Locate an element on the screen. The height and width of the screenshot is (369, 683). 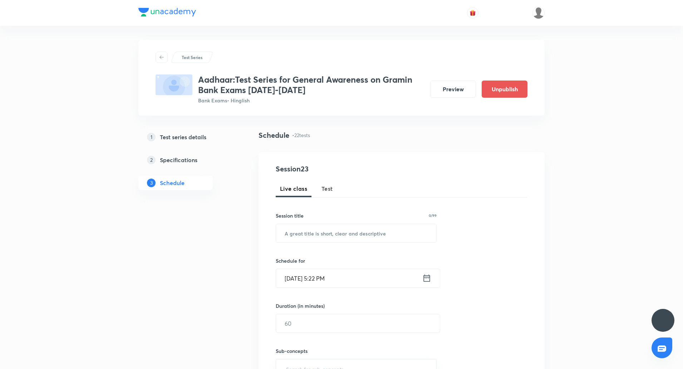
a: Company Logo is located at coordinates (167, 13).